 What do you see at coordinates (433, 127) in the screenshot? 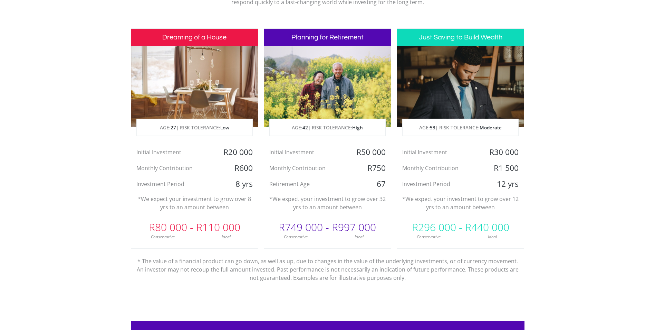
I see `span: 53` at bounding box center [433, 127].